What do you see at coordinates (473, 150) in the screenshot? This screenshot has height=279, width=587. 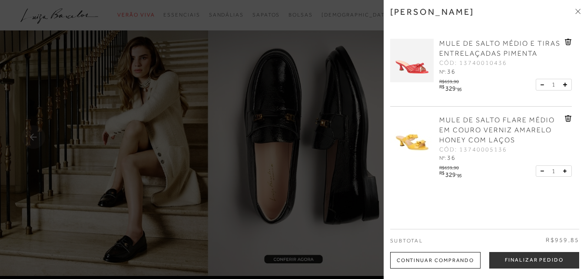 I see `span: CÓD: 13740005136` at bounding box center [473, 150].